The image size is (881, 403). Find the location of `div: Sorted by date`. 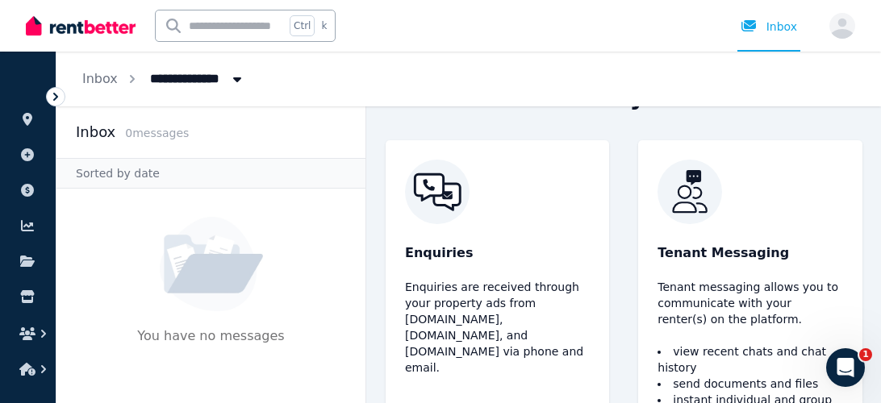

div: Sorted by date is located at coordinates (211, 173).